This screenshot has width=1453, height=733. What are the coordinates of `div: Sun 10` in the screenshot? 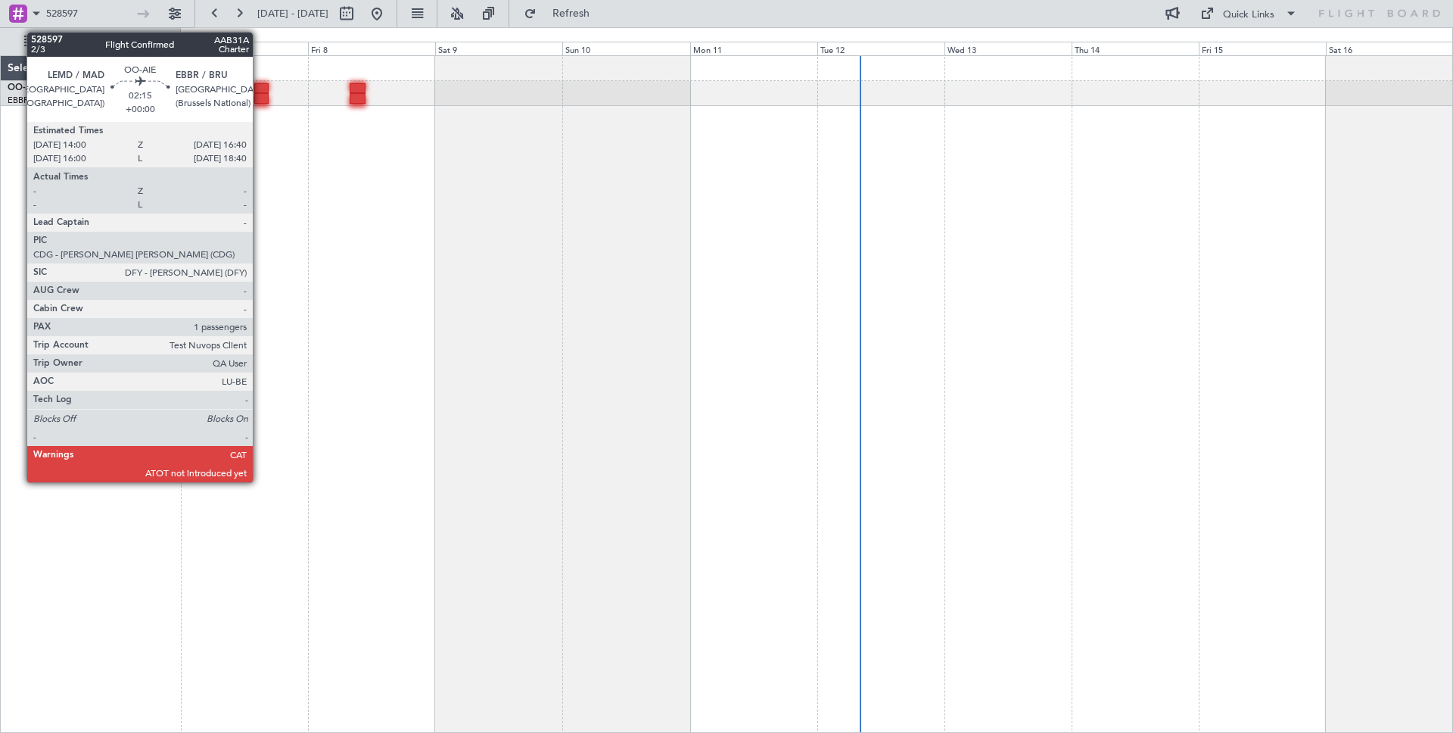 It's located at (626, 48).